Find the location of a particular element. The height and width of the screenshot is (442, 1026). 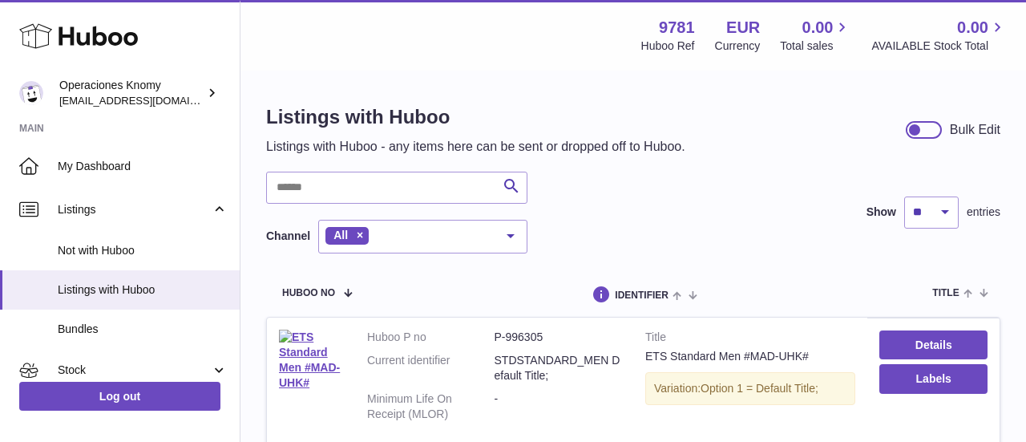

dd: STDSTANDARD_MEN Default Title; is located at coordinates (558, 368).